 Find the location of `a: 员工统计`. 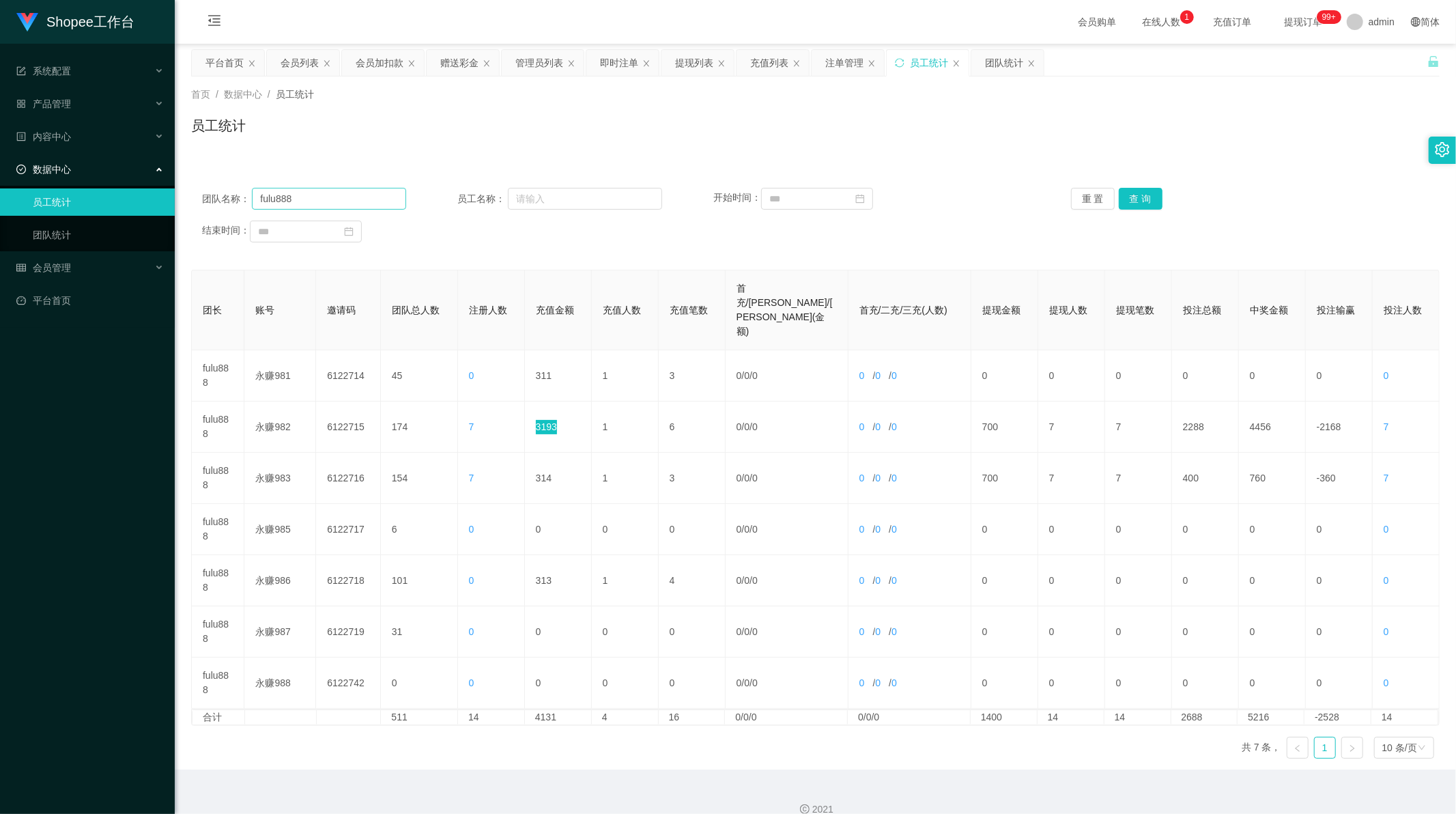

a: 员工统计 is located at coordinates (98, 203).